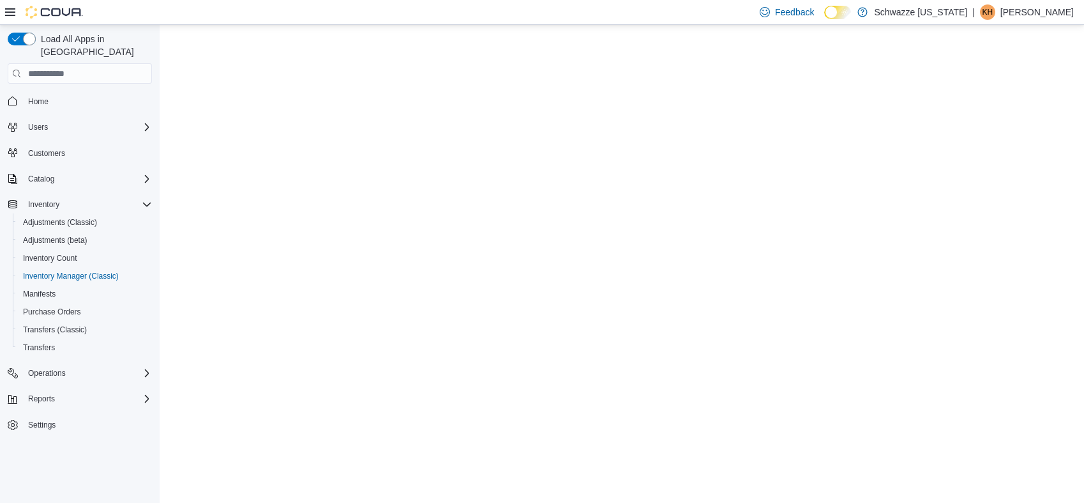 The width and height of the screenshot is (1084, 503). I want to click on span: KH, so click(988, 12).